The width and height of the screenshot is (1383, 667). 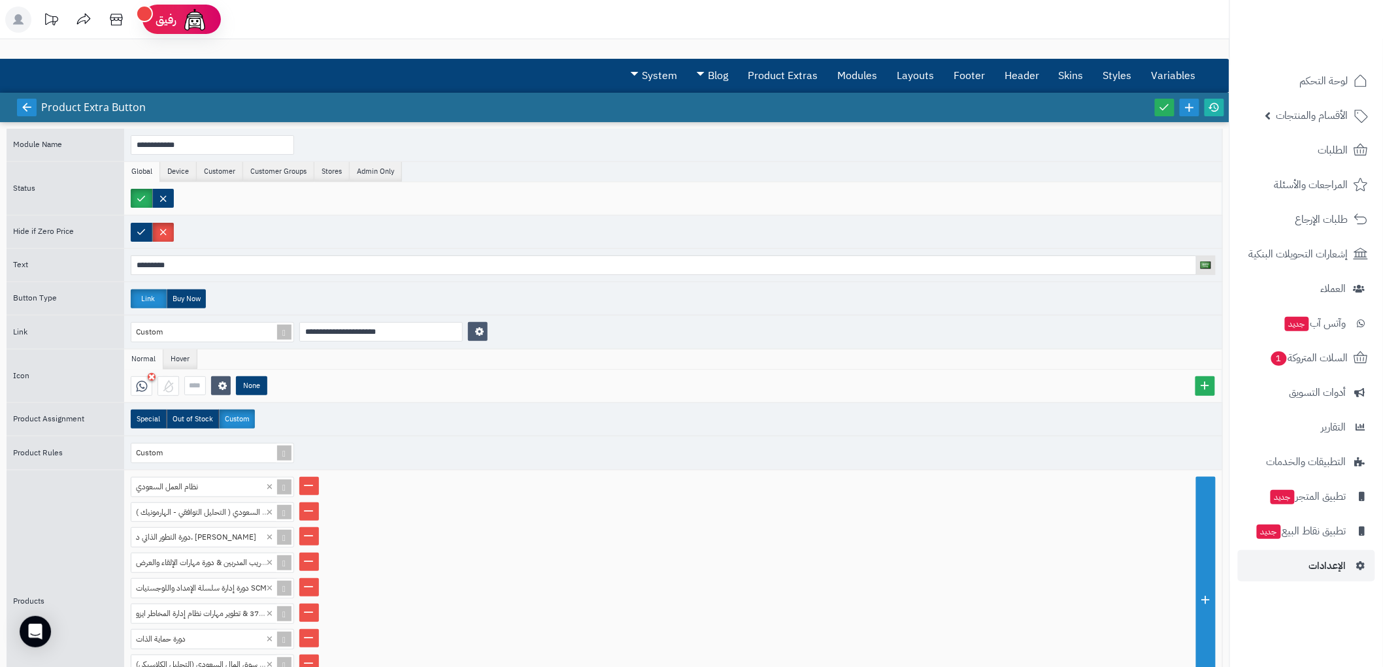 What do you see at coordinates (1306, 185) in the screenshot?
I see `a: المراجعات والأسئلة` at bounding box center [1306, 185].